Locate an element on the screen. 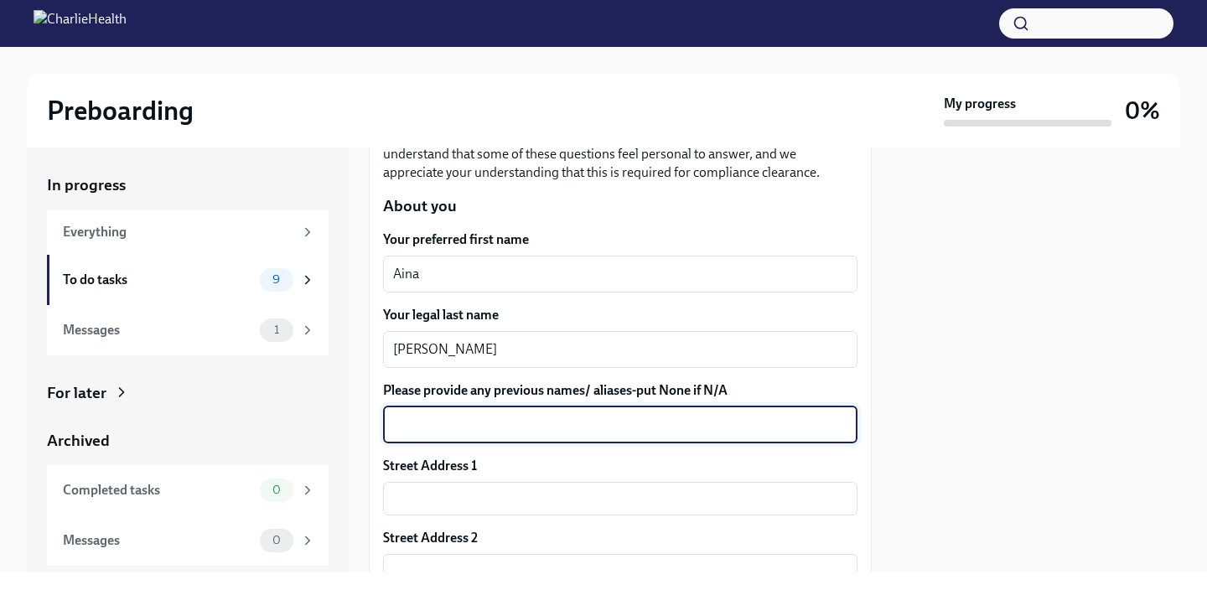 This screenshot has width=1207, height=590. a: Everything is located at coordinates (188, 232).